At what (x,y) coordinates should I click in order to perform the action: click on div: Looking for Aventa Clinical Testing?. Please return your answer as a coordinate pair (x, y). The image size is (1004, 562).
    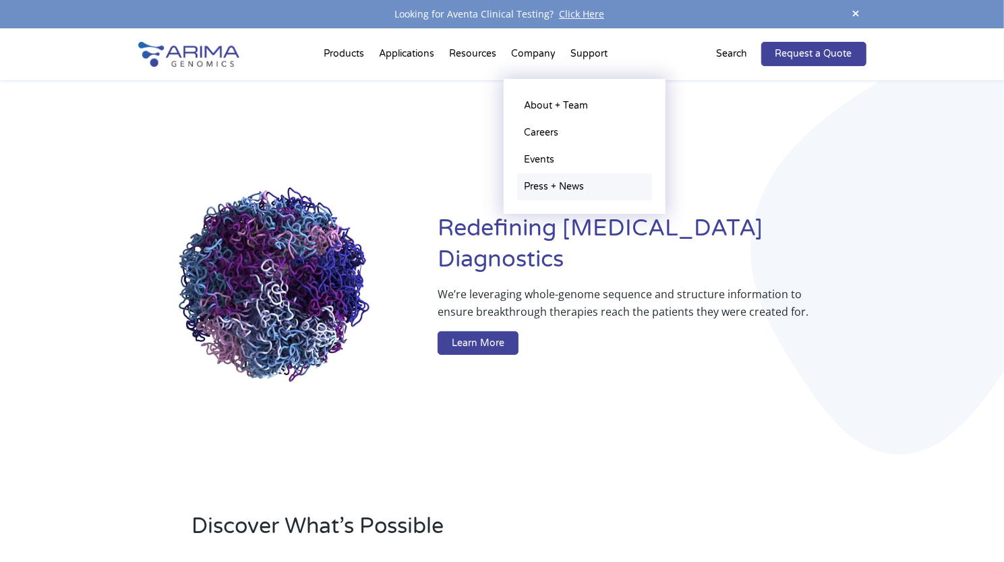
    Looking at the image, I should click on (503, 14).